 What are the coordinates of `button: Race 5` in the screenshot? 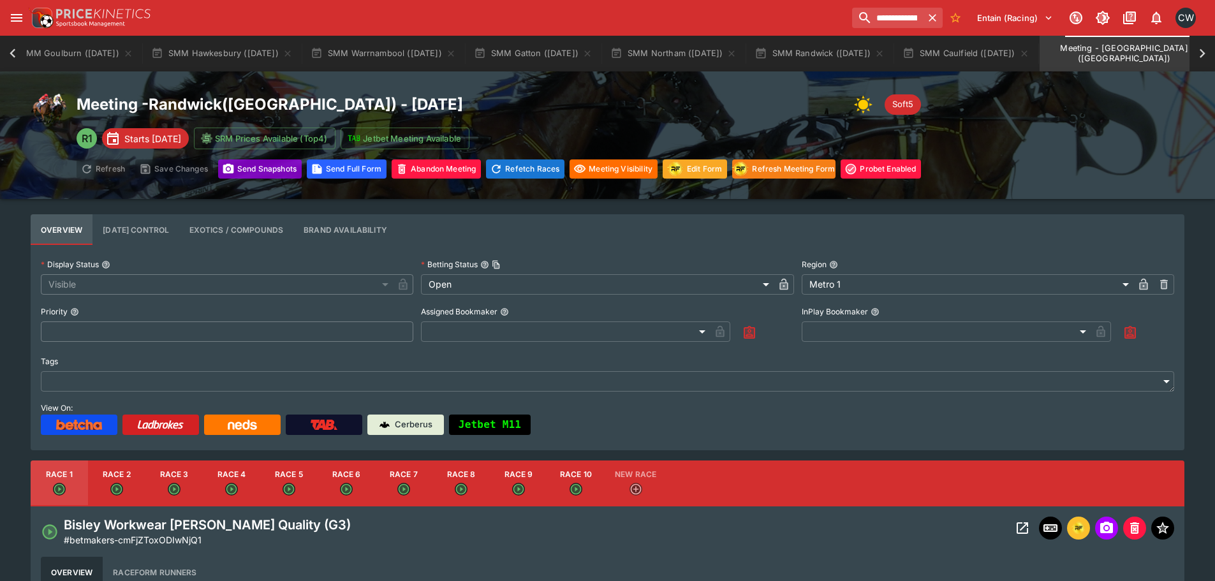 It's located at (289, 483).